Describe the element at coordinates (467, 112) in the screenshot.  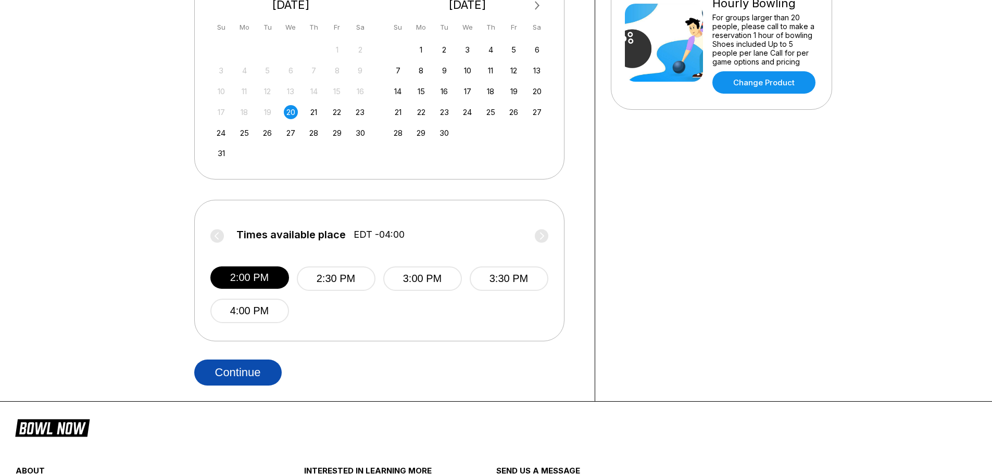
I see `div: Choose Wednesday, September 24th, 2025` at that location.